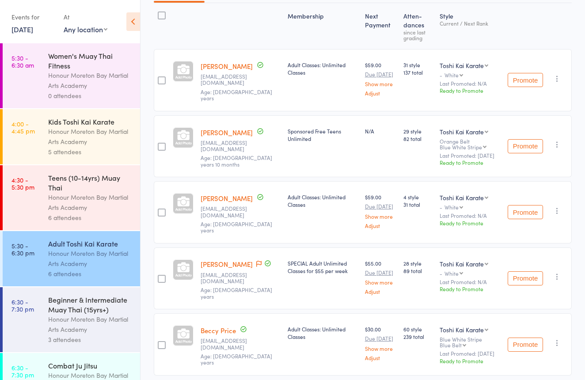 The image size is (585, 380). I want to click on a: Beccy Price, so click(218, 330).